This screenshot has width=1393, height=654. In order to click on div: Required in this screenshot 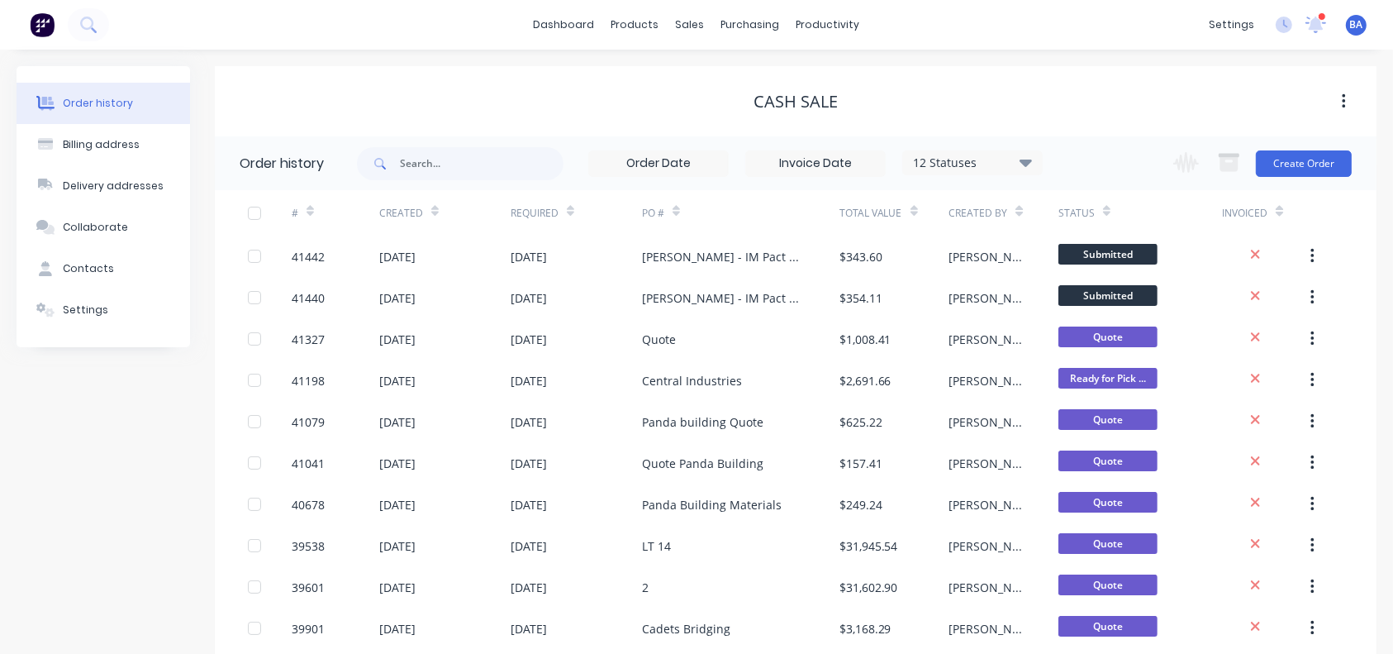, I will do `click(576, 212)`.